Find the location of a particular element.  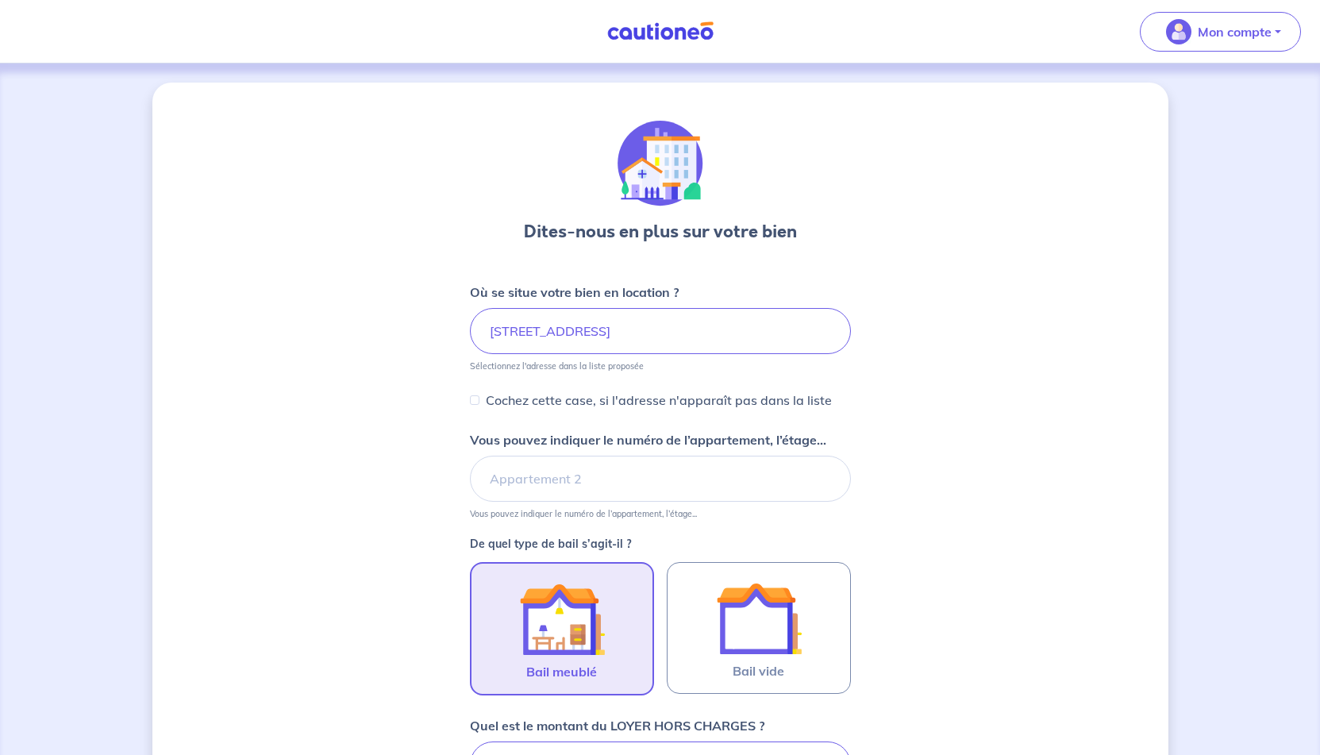

p: Quel est le montant du LOYER HORS CHARGES ? is located at coordinates (617, 726).